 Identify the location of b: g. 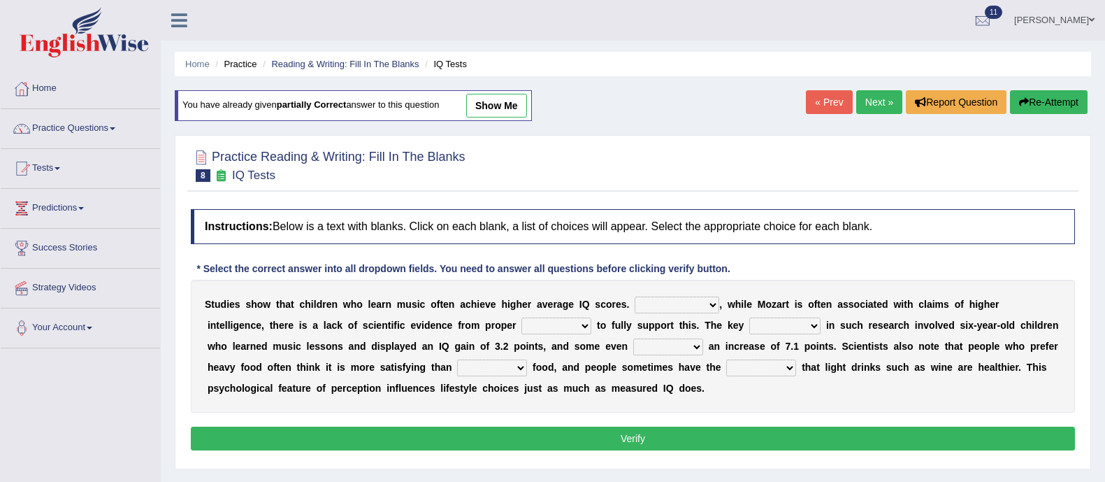
(981, 304).